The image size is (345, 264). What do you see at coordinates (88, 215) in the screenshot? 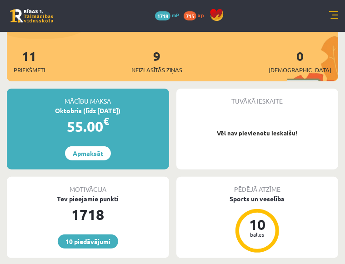
I see `div: 1718` at bounding box center [88, 215].